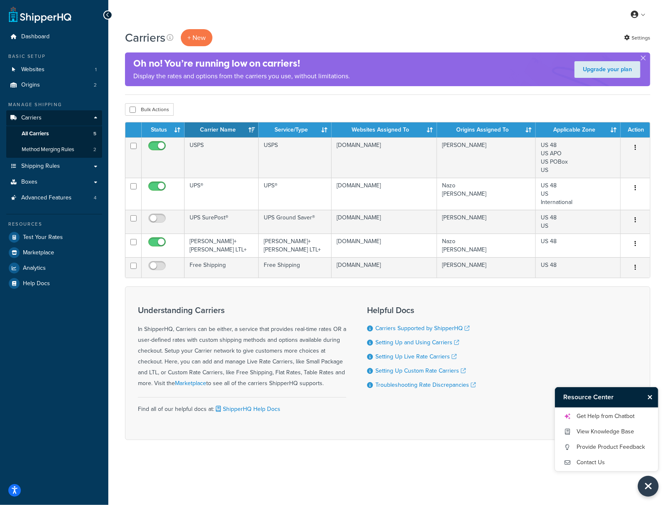  I want to click on div: Find all of our helpful docs at:, so click(242, 406).